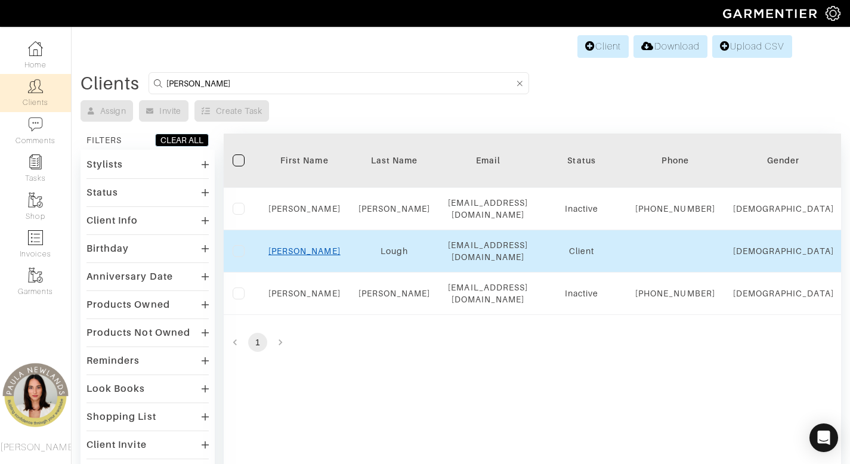 The height and width of the screenshot is (464, 850). I want to click on img: clients-icon-6bae9207a08558b7cb47a8932f037763ab4055f8c8b6bfacd5dc20c3e0201464.png, so click(35, 86).